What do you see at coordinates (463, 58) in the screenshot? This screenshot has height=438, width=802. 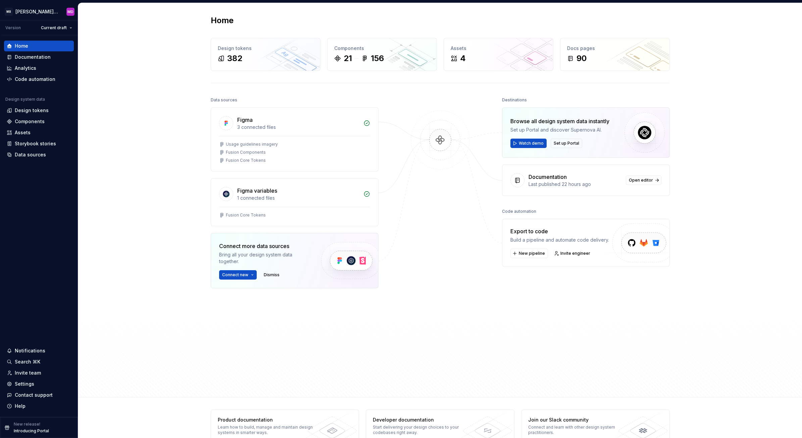 I see `div: 4` at bounding box center [463, 58].